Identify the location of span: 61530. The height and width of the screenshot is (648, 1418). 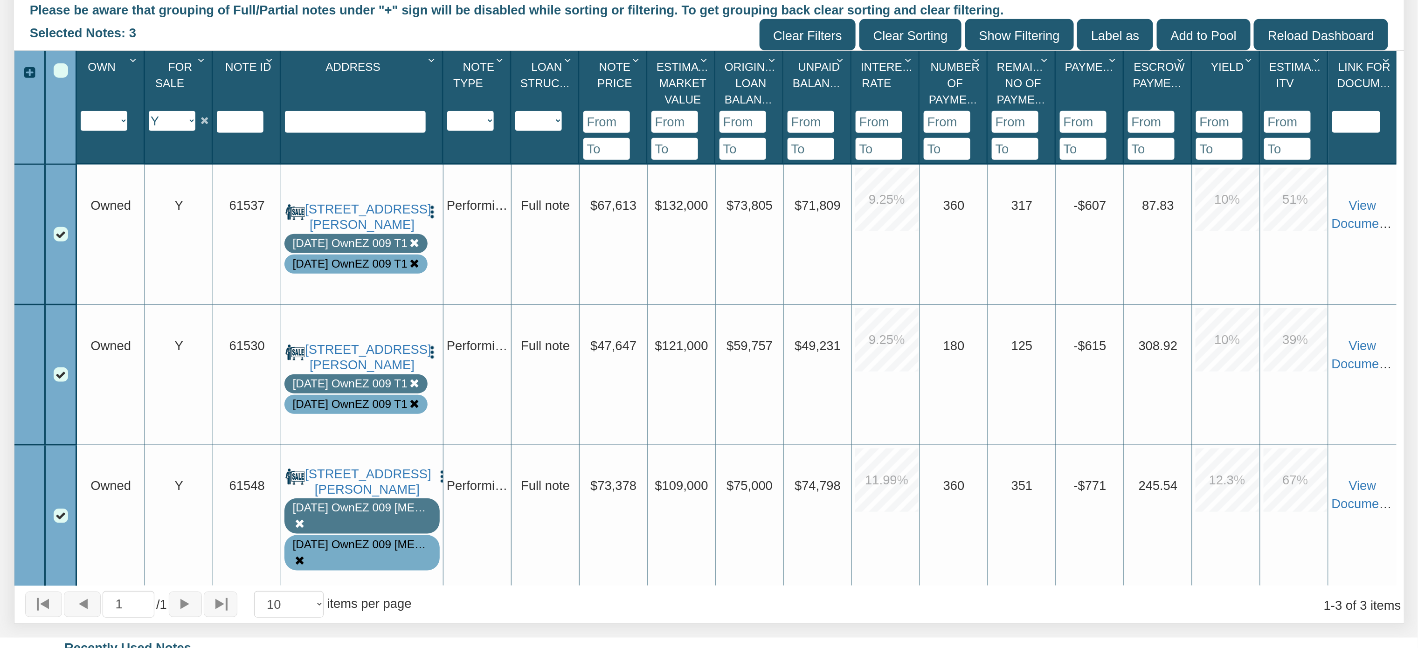
(247, 345).